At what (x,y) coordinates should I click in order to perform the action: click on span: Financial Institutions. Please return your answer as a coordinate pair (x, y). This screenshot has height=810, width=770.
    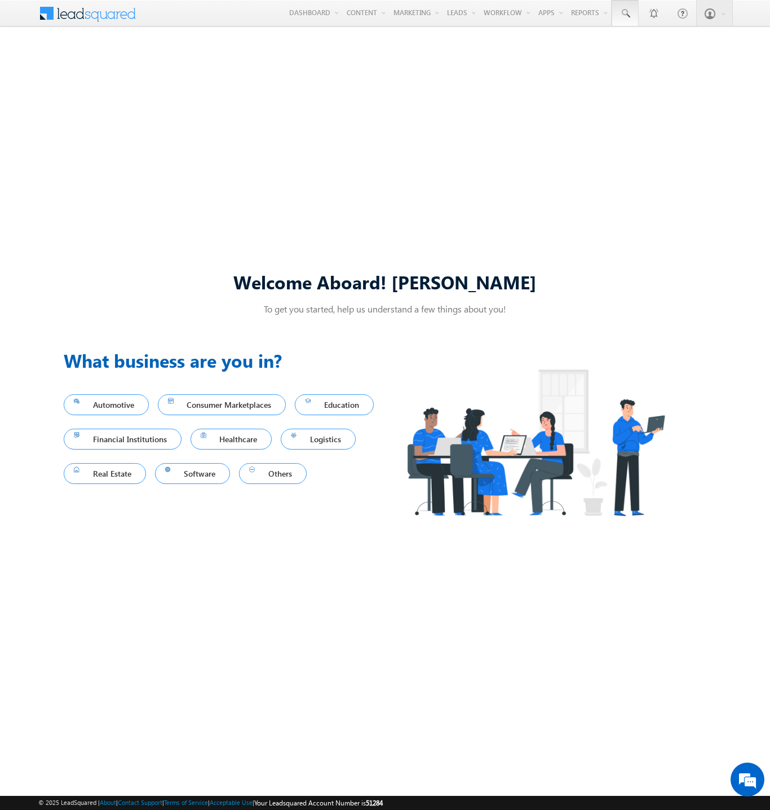
    Looking at the image, I should click on (122, 439).